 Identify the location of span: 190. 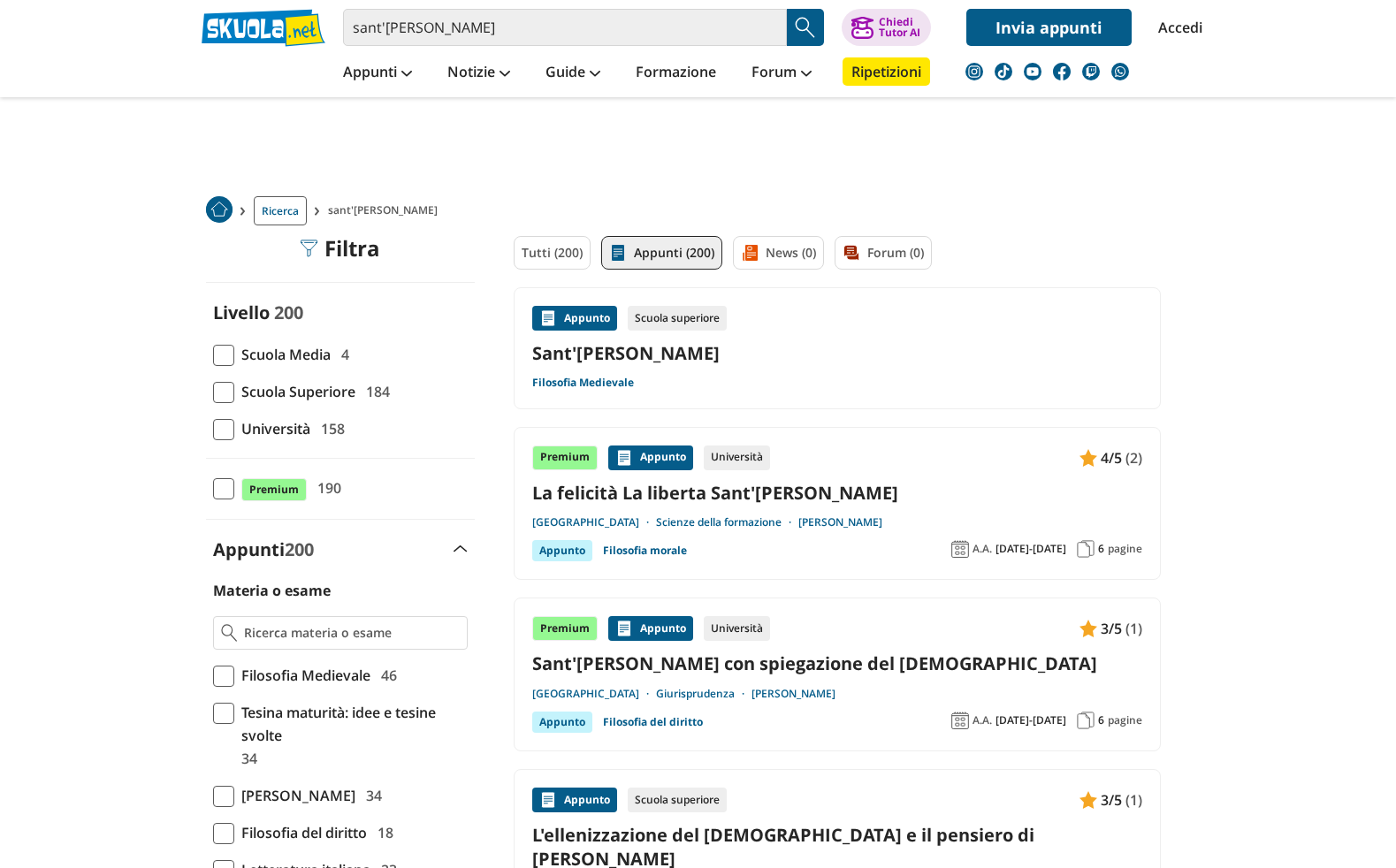
(325, 488).